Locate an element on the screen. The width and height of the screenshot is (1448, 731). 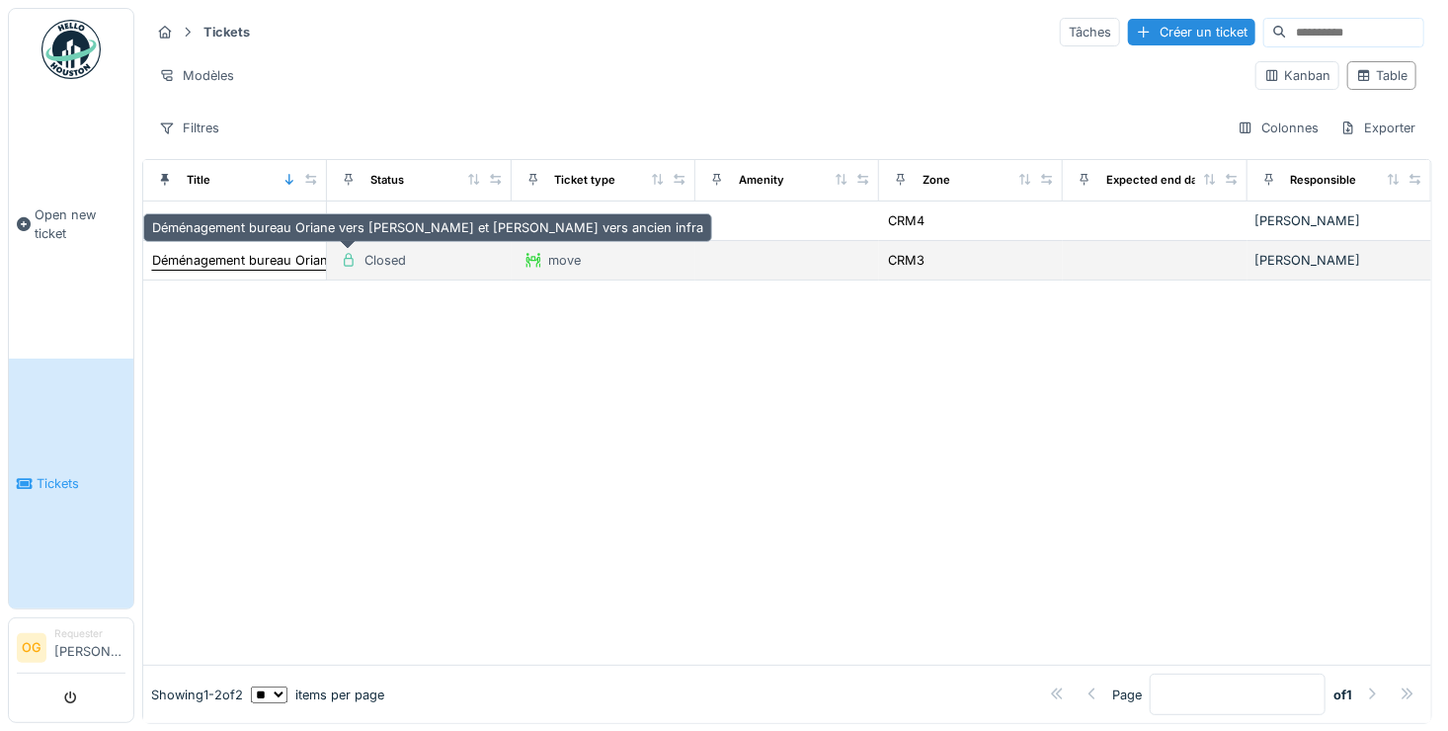
div: Kanban is located at coordinates (1297, 75).